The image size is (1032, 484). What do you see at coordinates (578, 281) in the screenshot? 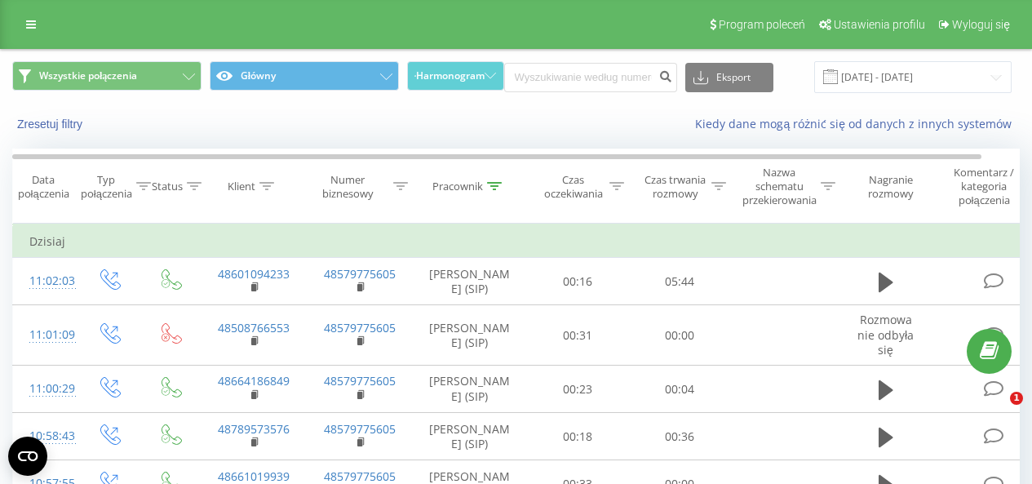
I see `td: 00:16` at bounding box center [578, 281].